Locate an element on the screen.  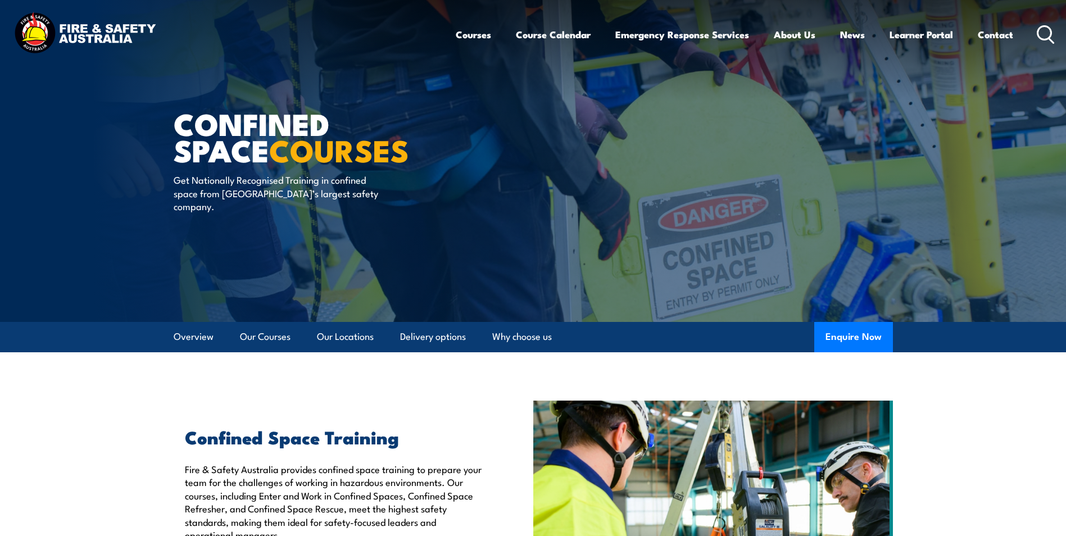
a: Our Locations is located at coordinates (345, 336).